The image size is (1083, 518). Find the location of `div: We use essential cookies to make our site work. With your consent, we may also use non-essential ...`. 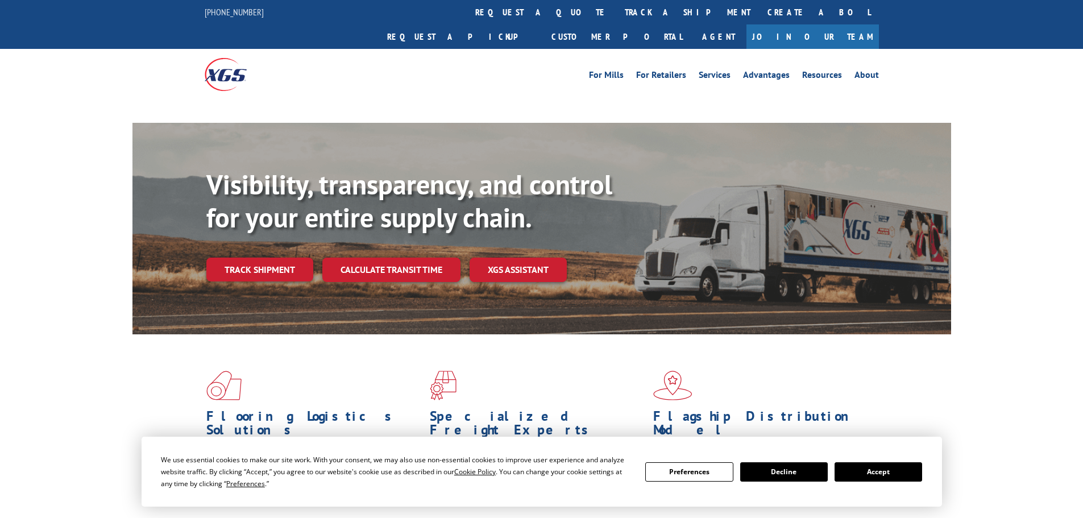

div: We use essential cookies to make our site work. With your consent, we may also use non-essential ... is located at coordinates (396, 471).